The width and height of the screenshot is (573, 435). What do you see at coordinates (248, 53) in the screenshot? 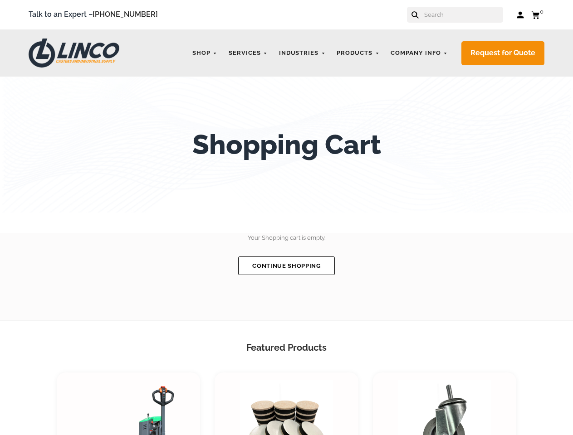
I see `a: Services` at bounding box center [248, 53].